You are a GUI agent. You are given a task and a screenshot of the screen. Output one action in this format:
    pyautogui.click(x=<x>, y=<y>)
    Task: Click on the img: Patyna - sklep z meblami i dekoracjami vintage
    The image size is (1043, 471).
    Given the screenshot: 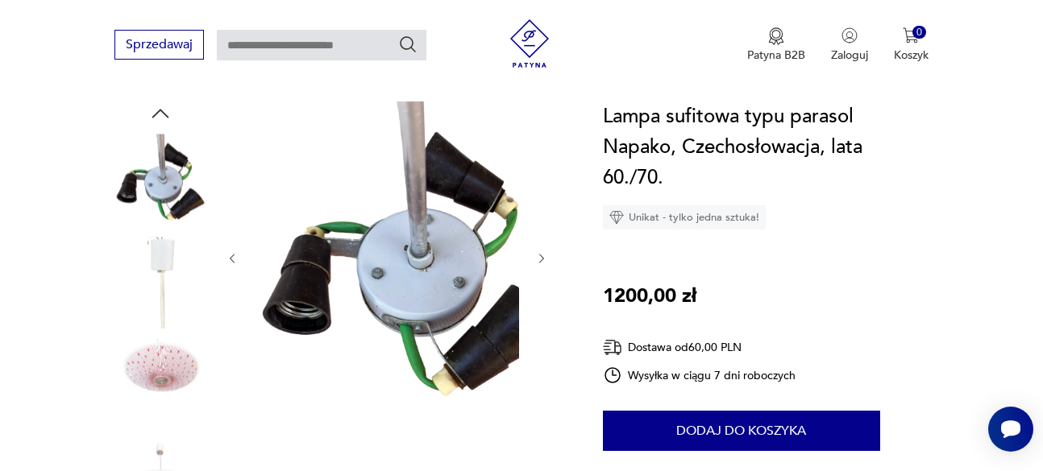 What is the action you would take?
    pyautogui.click(x=529, y=44)
    